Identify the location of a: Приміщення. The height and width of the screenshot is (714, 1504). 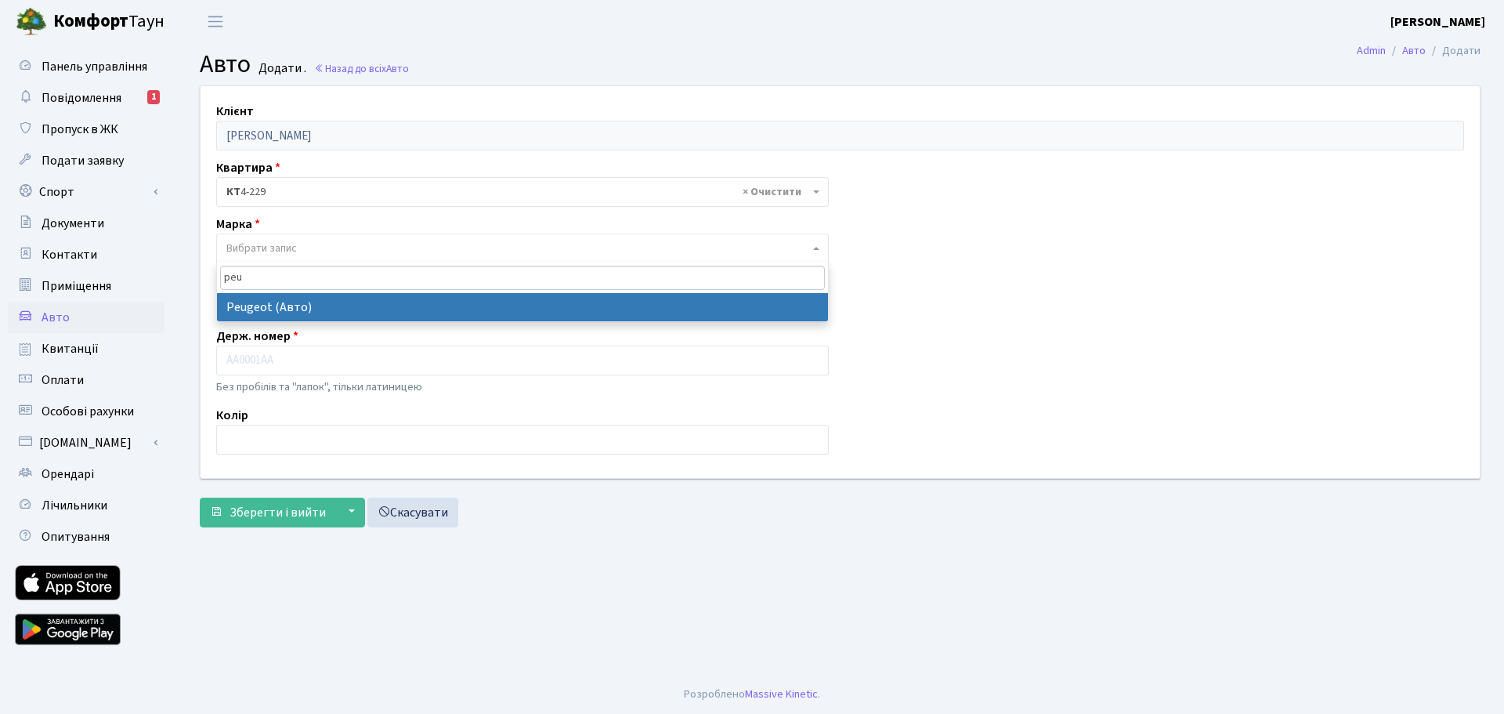
(86, 286).